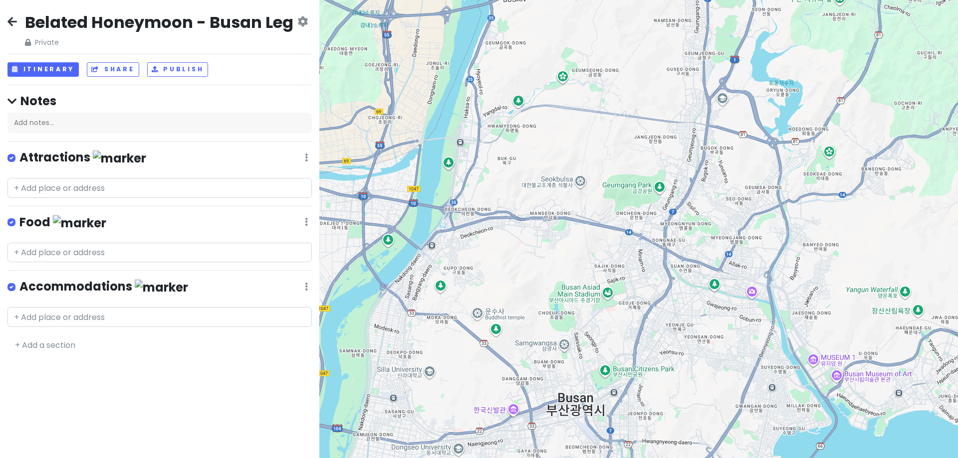 This screenshot has width=958, height=458. What do you see at coordinates (160, 123) in the screenshot?
I see `div: Add notes...` at bounding box center [160, 123].